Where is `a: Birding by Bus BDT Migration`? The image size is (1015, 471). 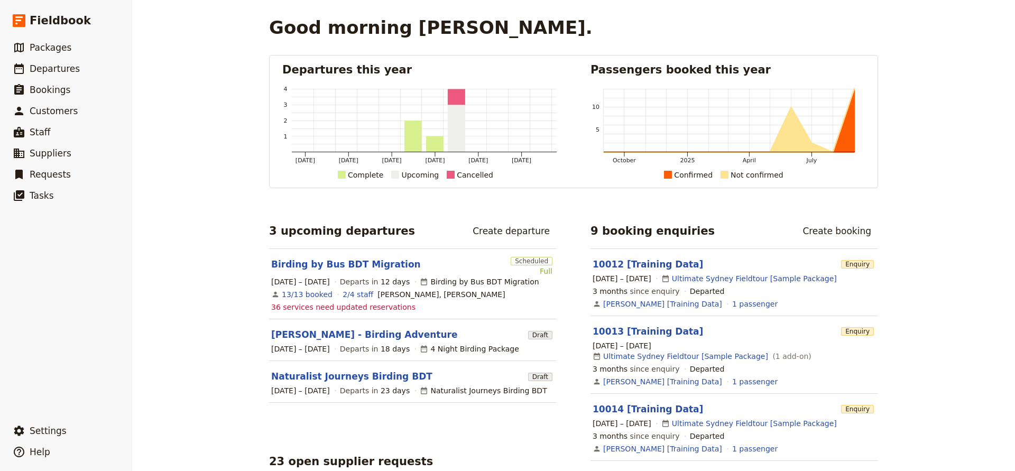
a: Birding by Bus BDT Migration is located at coordinates (346, 264).